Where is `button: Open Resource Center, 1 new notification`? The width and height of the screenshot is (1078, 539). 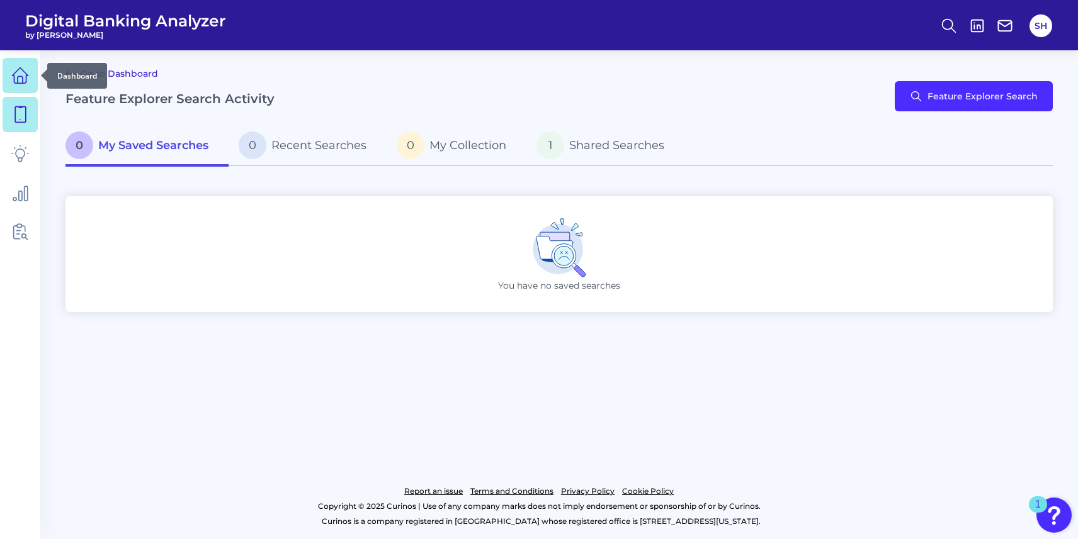
button: Open Resource Center, 1 new notification is located at coordinates (1054, 515).